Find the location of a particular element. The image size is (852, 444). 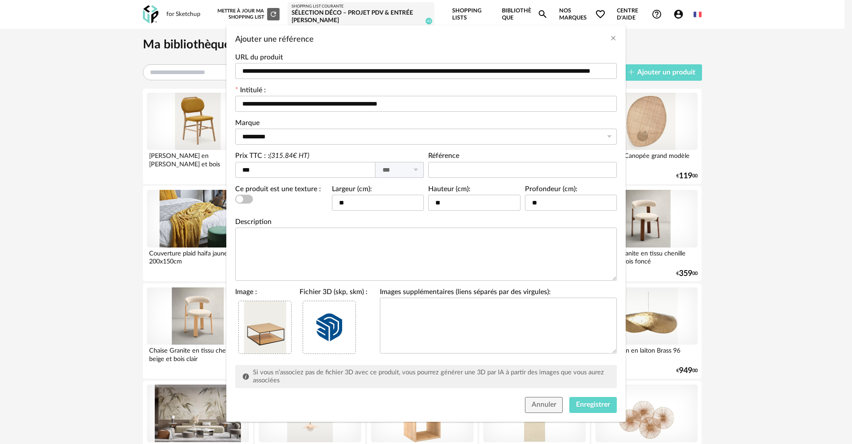

label: Fichier 3D (skp, skm) : is located at coordinates (333, 293).